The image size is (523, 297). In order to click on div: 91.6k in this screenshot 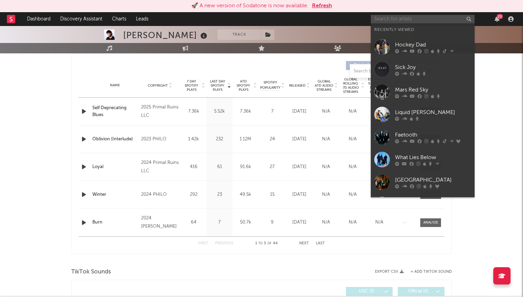, I will do `click(245, 167)`.